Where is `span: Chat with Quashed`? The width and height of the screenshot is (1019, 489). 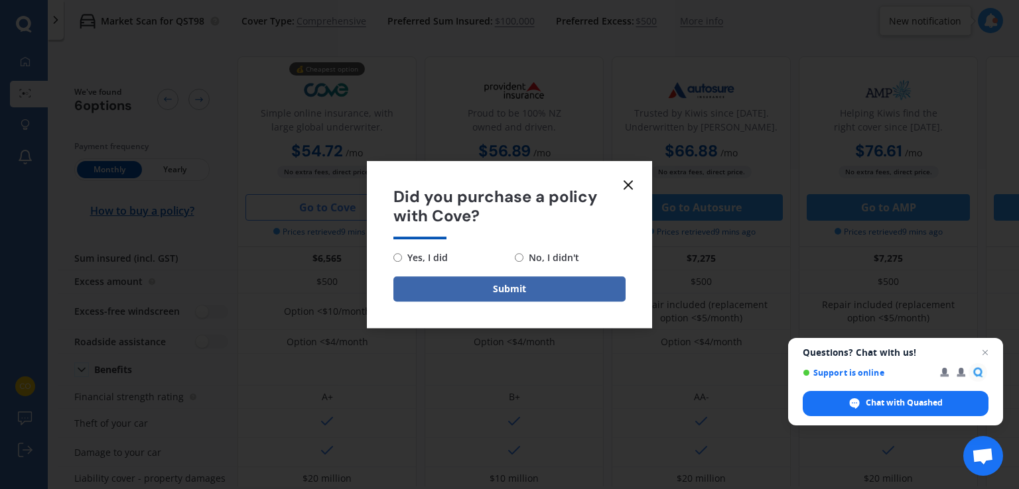 span: Chat with Quashed is located at coordinates (904, 403).